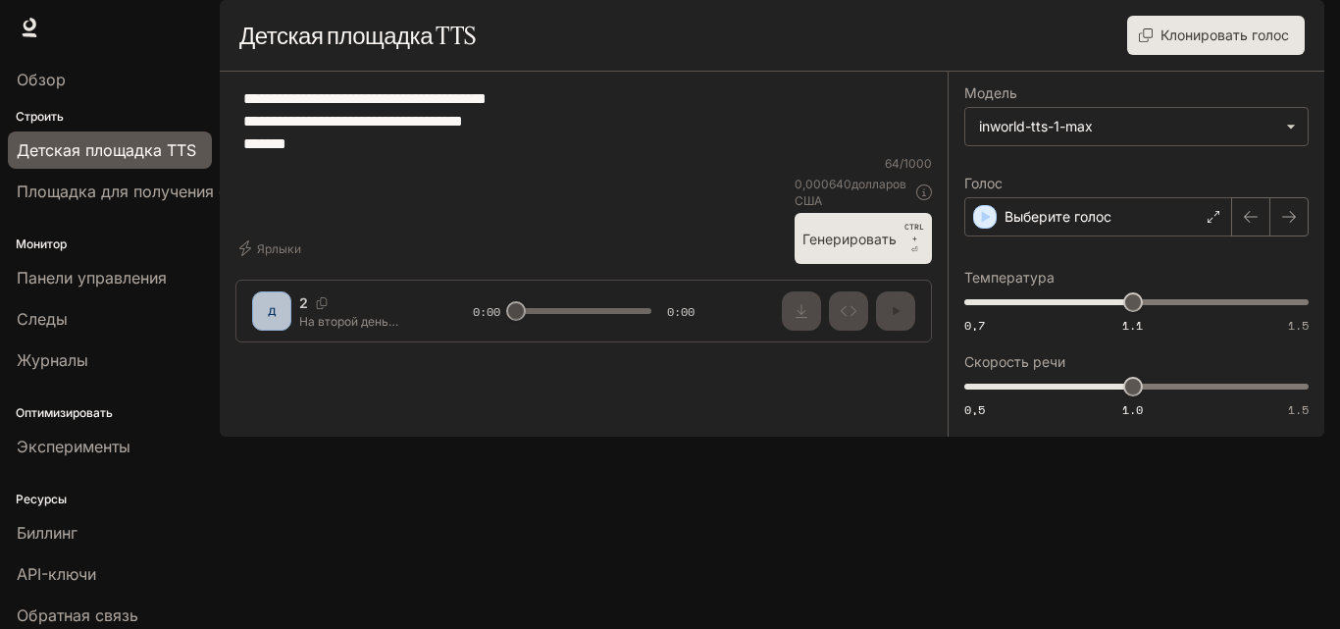 The width and height of the screenshot is (1340, 629). What do you see at coordinates (357, 35) in the screenshot?
I see `font: Детская площадка TTS` at bounding box center [357, 35].